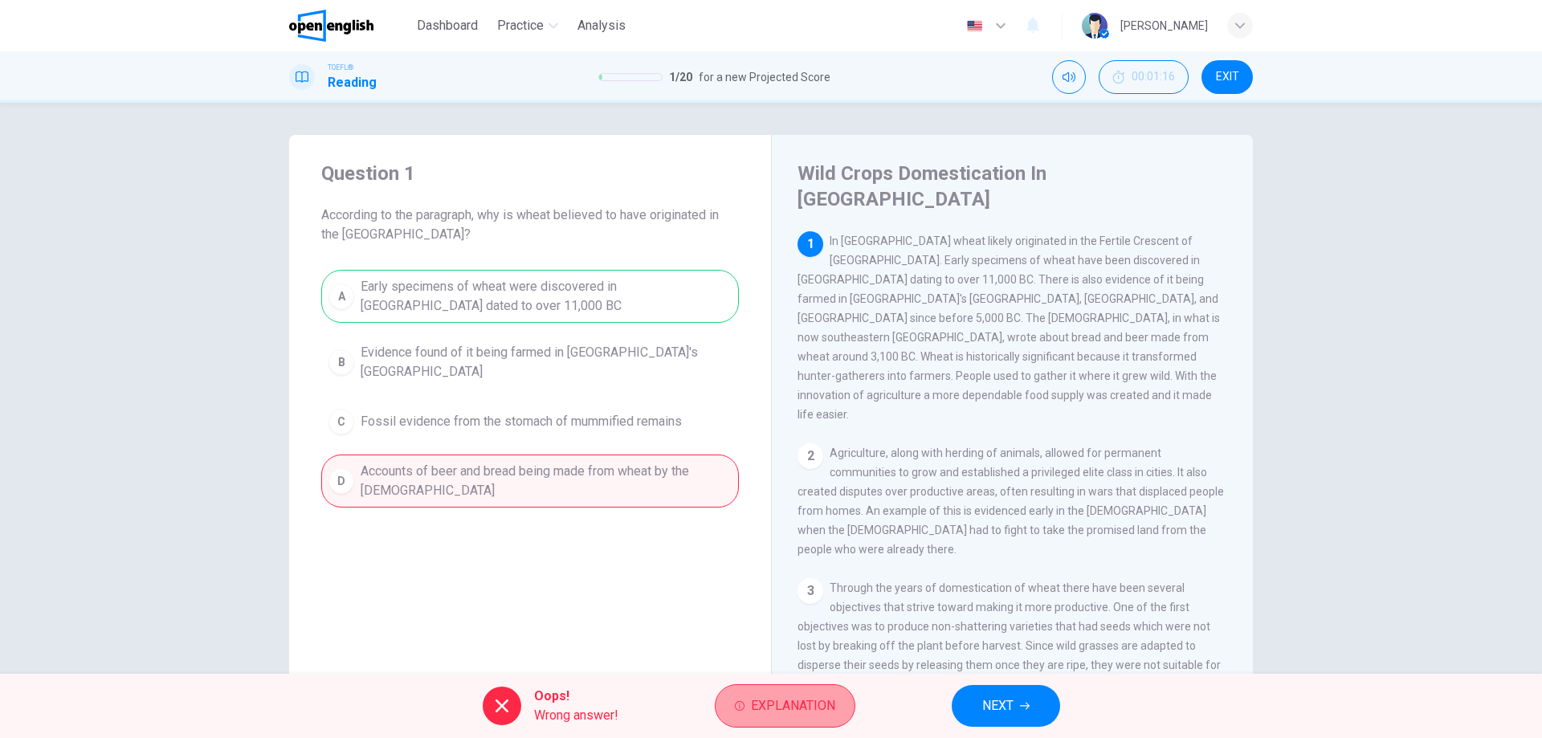  Describe the element at coordinates (576, 696) in the screenshot. I see `span: Oops!` at that location.